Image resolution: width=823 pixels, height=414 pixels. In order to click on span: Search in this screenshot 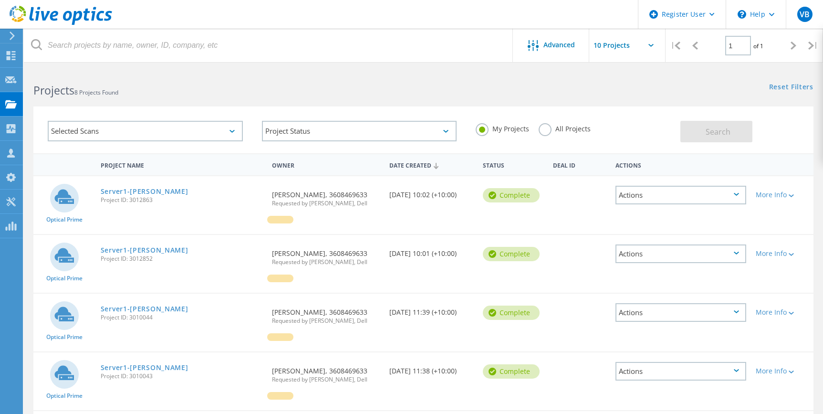, I will do `click(718, 132)`.